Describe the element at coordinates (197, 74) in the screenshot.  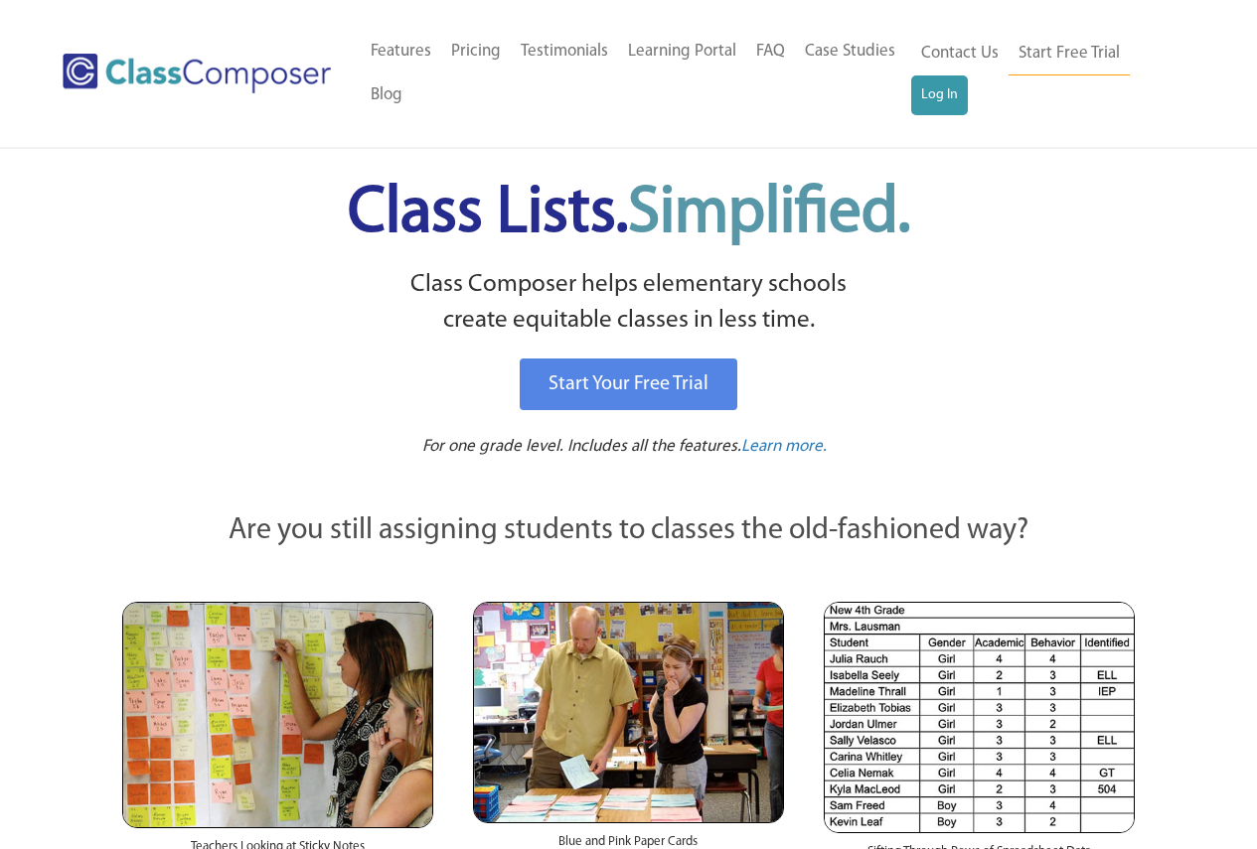
I see `img: Class Composer` at that location.